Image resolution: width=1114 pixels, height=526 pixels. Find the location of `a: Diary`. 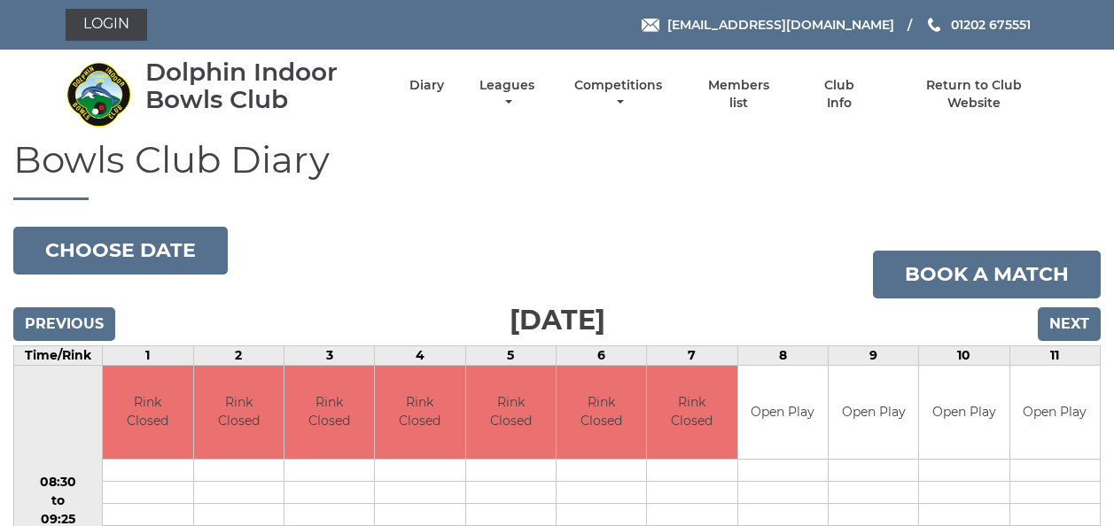

a: Diary is located at coordinates (426, 85).